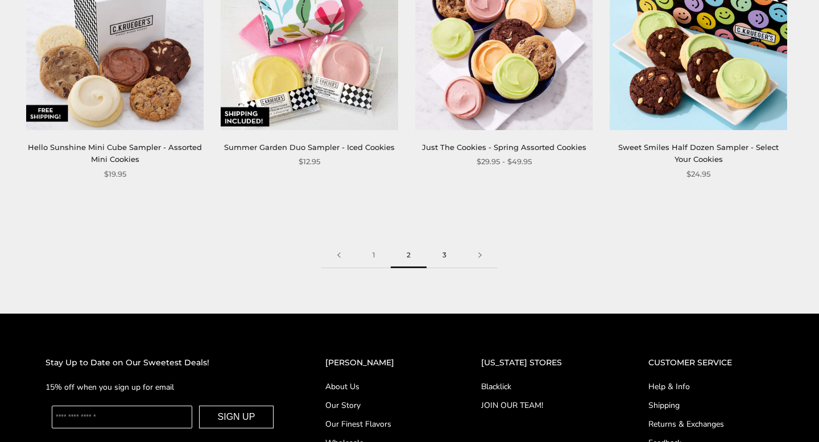 The image size is (819, 442). I want to click on span: $24.95, so click(698, 174).